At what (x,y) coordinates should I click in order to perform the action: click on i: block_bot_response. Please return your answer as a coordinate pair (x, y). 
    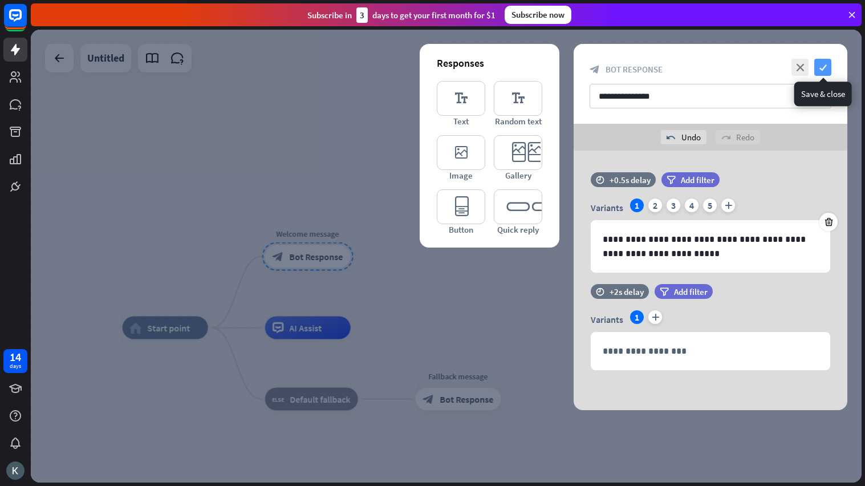
    Looking at the image, I should click on (595, 70).